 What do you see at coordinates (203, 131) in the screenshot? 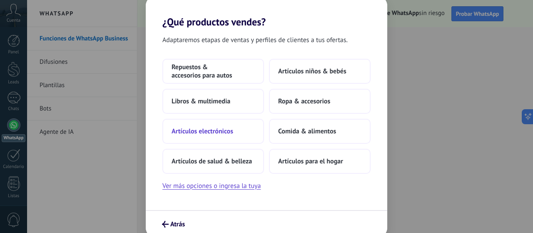
I see `span: Artículos electrónicos` at bounding box center [203, 131].